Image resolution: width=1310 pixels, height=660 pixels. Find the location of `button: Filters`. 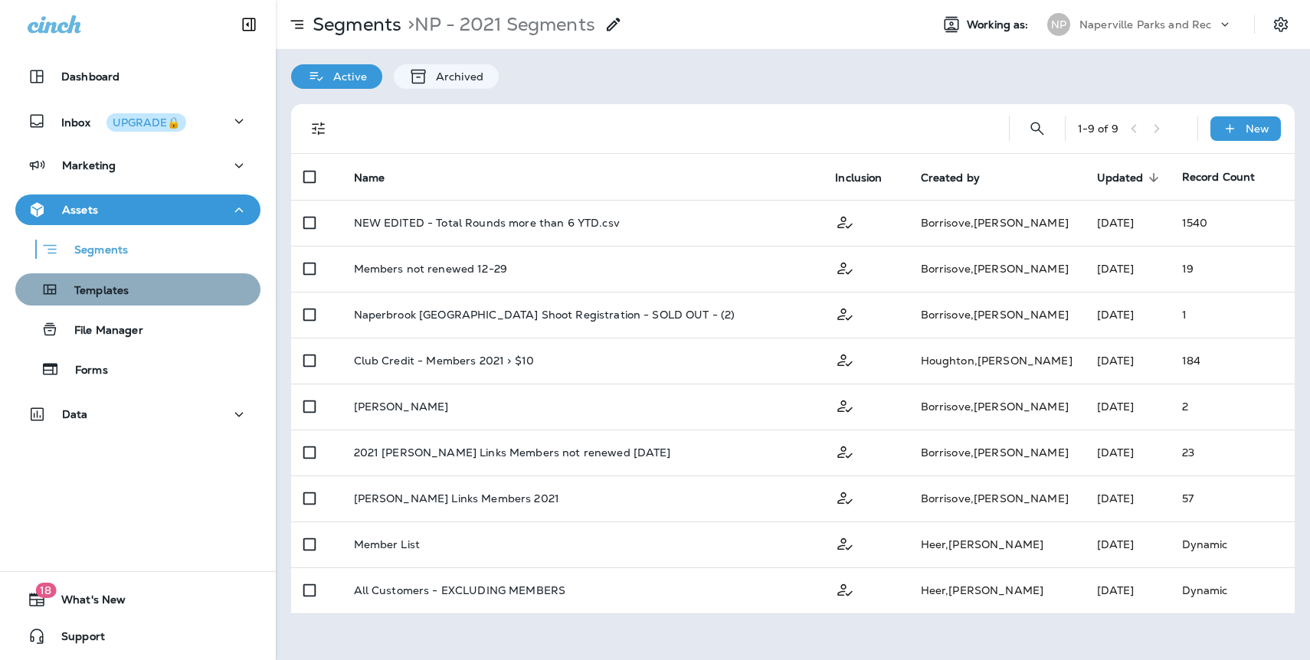

button: Filters is located at coordinates (319, 129).